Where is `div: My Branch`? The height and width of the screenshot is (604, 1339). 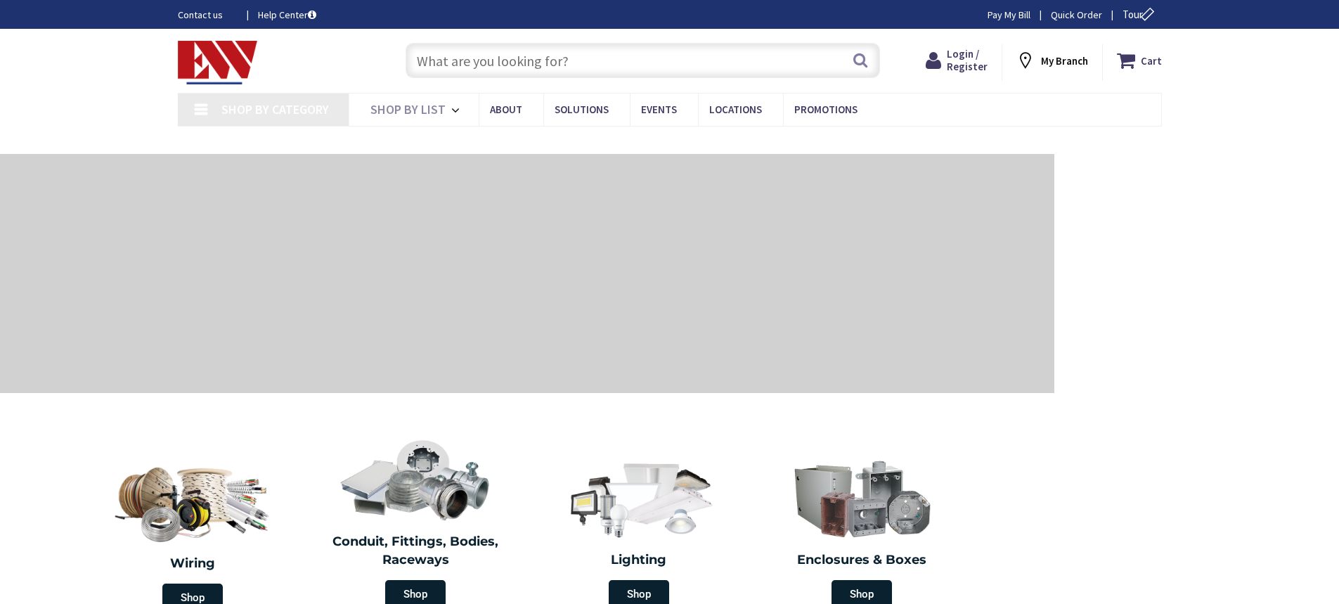 div: My Branch is located at coordinates (1051, 60).